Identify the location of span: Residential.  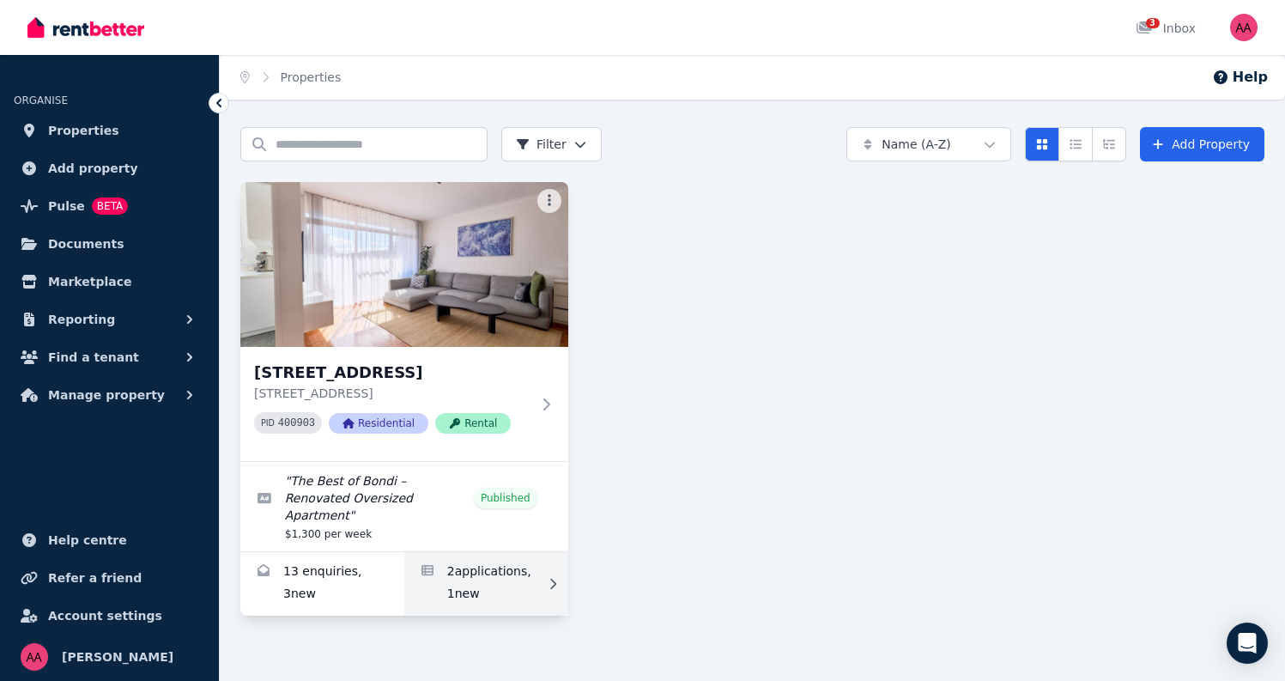
(379, 423).